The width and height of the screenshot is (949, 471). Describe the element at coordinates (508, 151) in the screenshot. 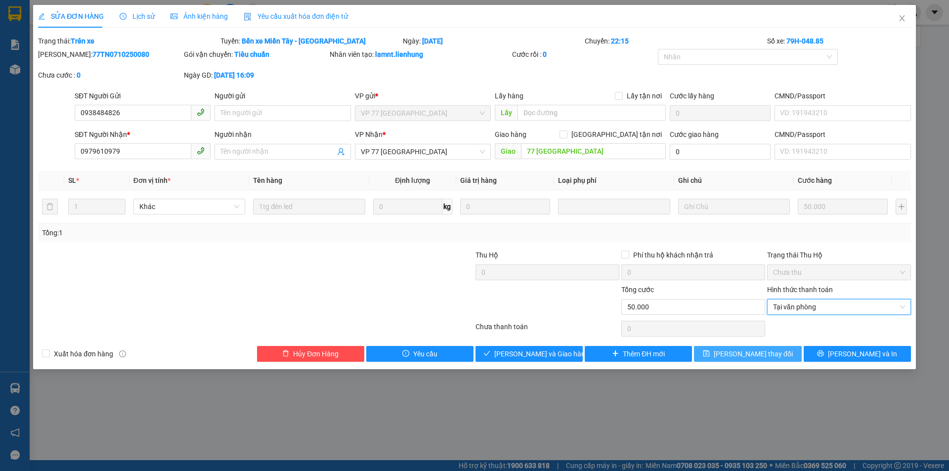

I see `span: Giao` at that location.